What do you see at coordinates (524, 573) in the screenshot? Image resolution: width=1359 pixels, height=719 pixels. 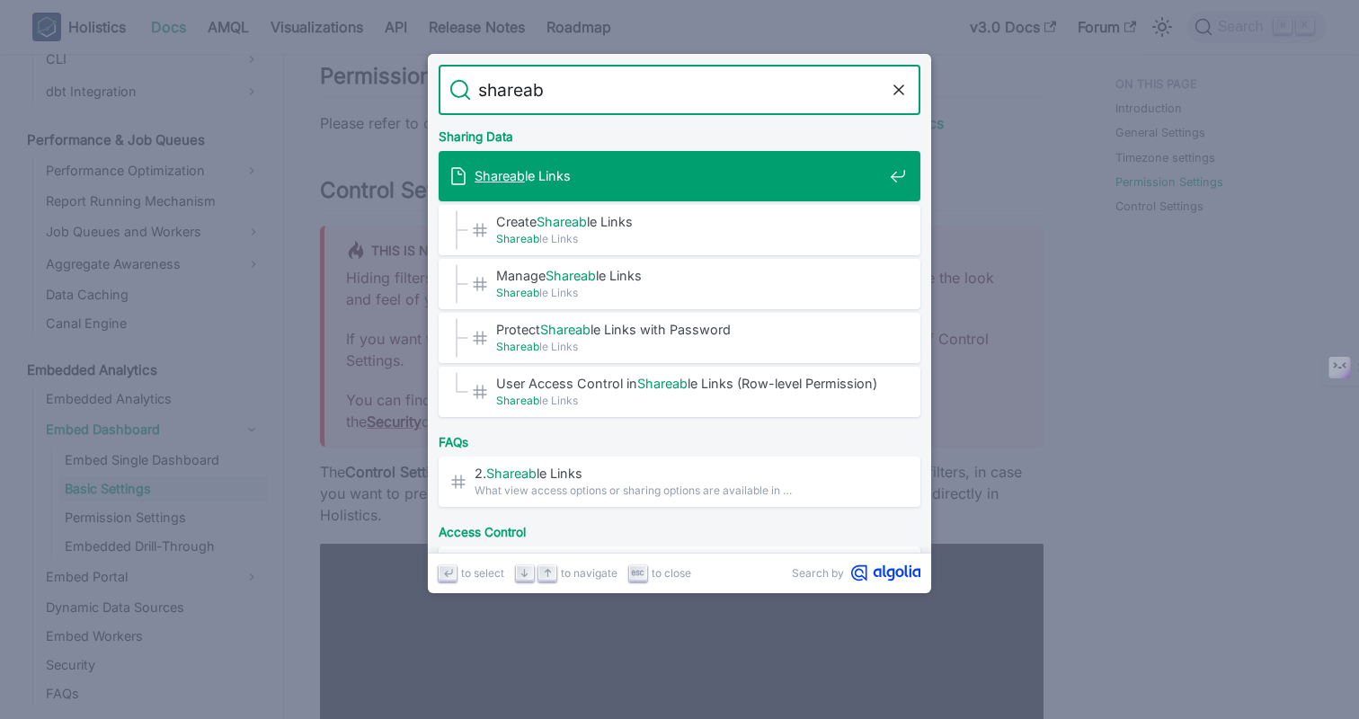 I see `svg: Arrow down` at bounding box center [524, 573].